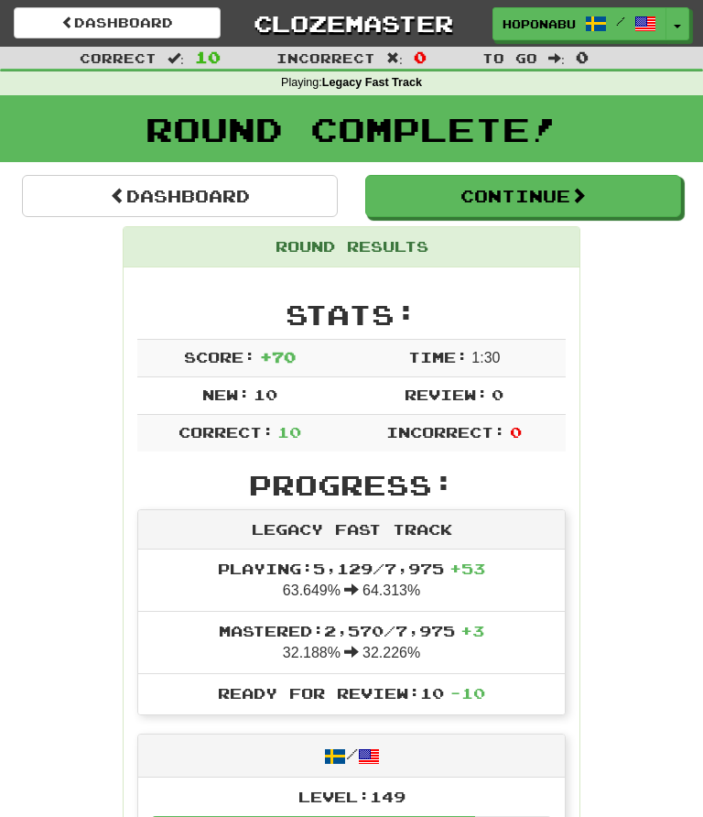 The height and width of the screenshot is (817, 703). Describe the element at coordinates (352, 795) in the screenshot. I see `span: Level: 149` at that location.